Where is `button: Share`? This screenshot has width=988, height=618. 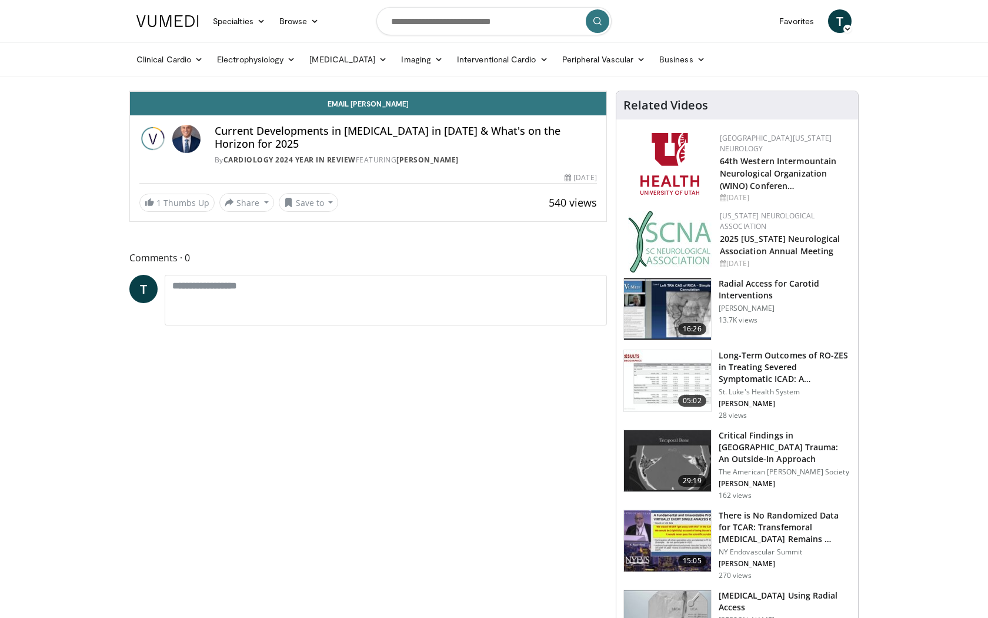
button: Share is located at coordinates (246, 202).